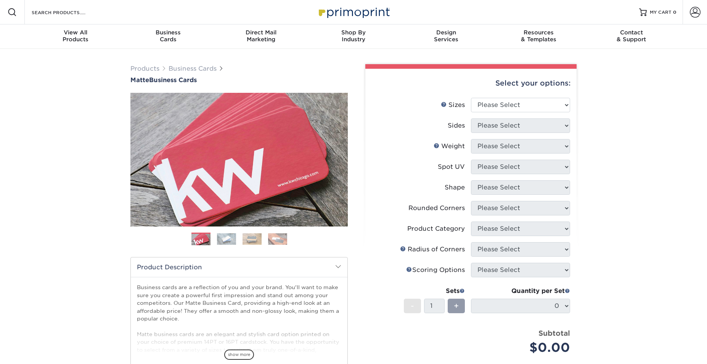 The width and height of the screenshot is (707, 364). I want to click on div: Cards, so click(168, 36).